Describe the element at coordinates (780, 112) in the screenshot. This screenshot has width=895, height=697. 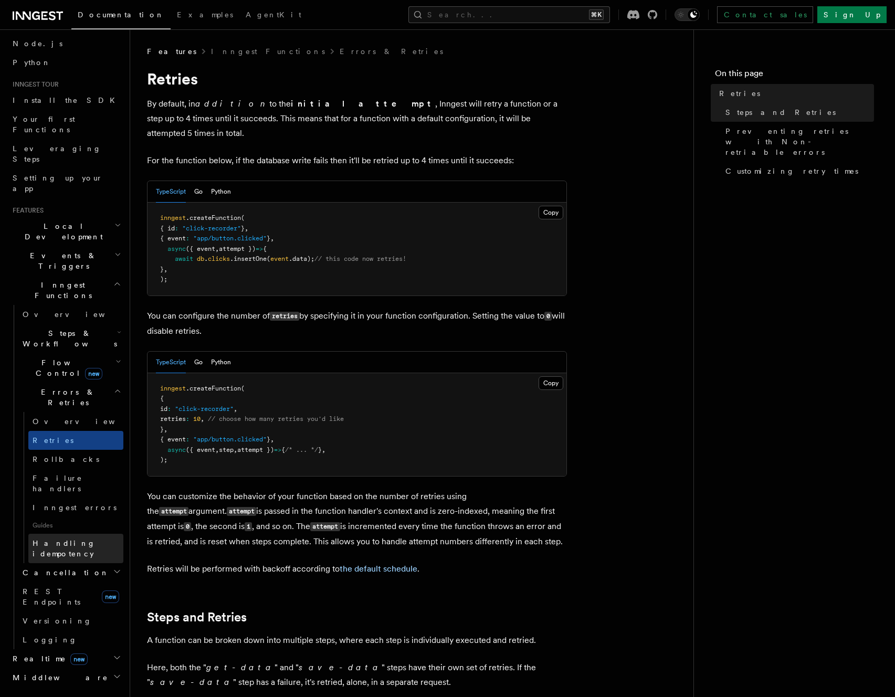
I see `span: Steps and Retries` at that location.